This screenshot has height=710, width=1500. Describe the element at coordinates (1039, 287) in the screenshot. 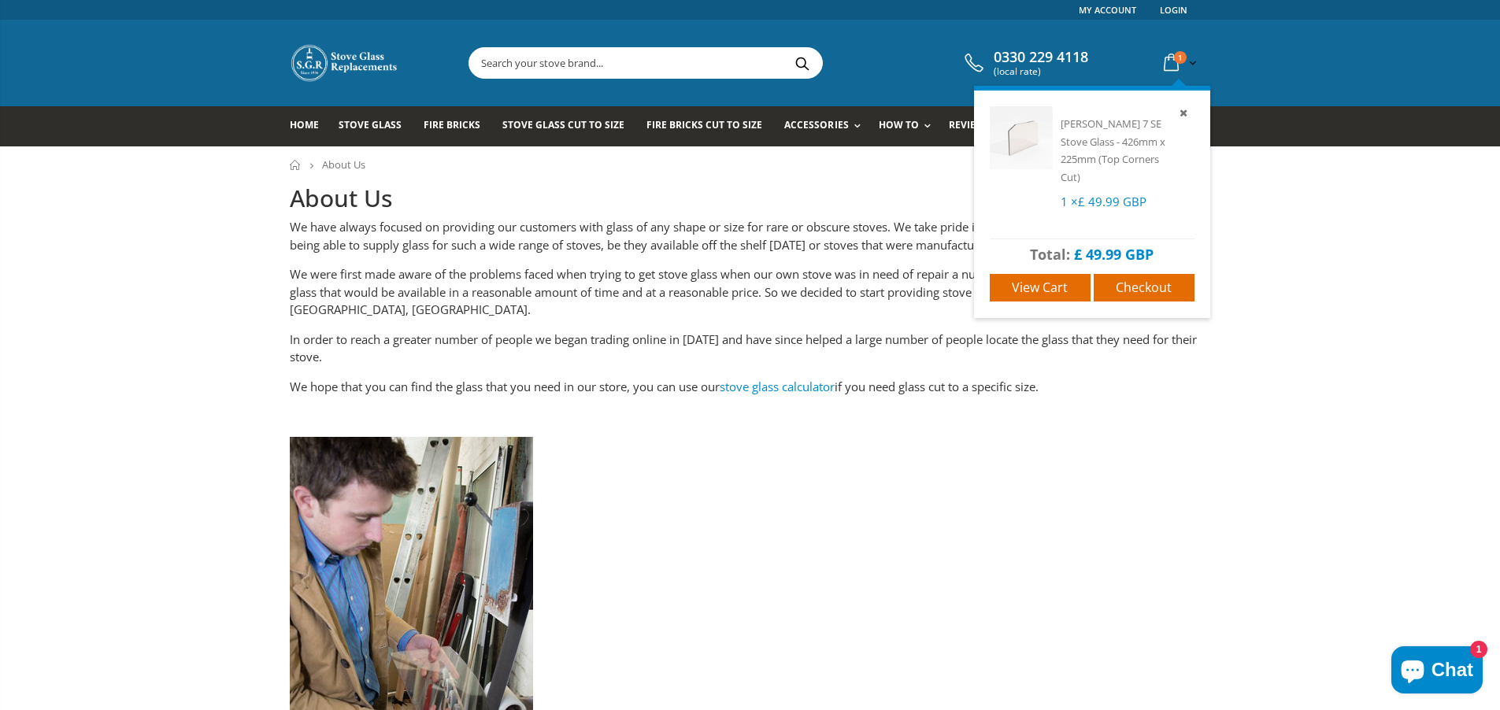

I see `span: View cart` at that location.